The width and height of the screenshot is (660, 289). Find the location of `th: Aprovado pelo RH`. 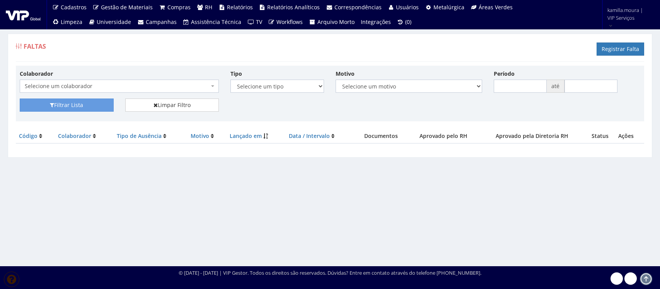

th: Aprovado pelo RH is located at coordinates (444, 136).